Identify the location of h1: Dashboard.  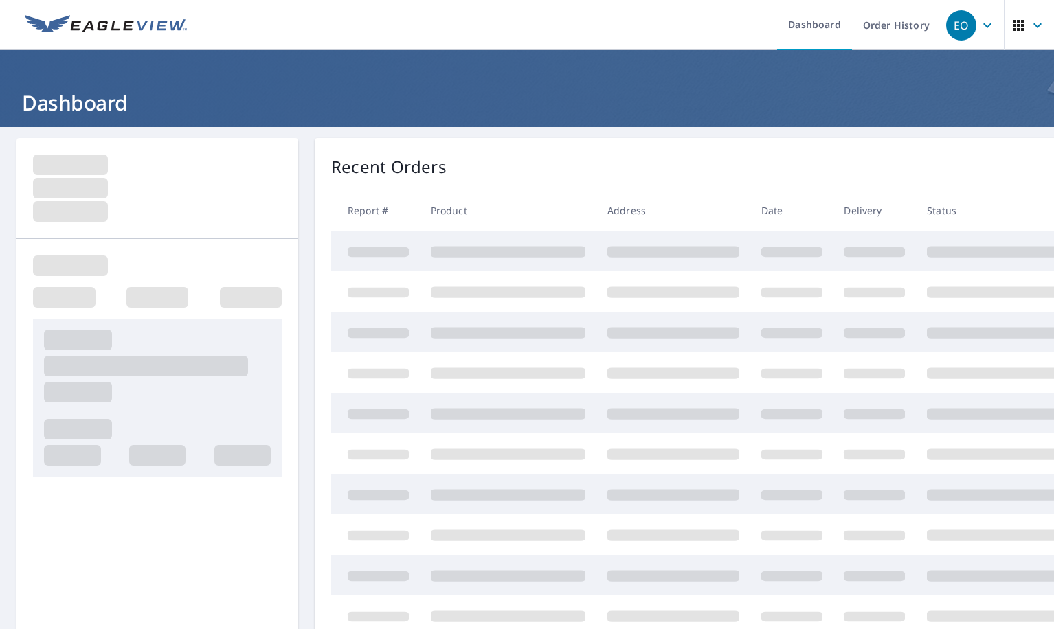
(527, 102).